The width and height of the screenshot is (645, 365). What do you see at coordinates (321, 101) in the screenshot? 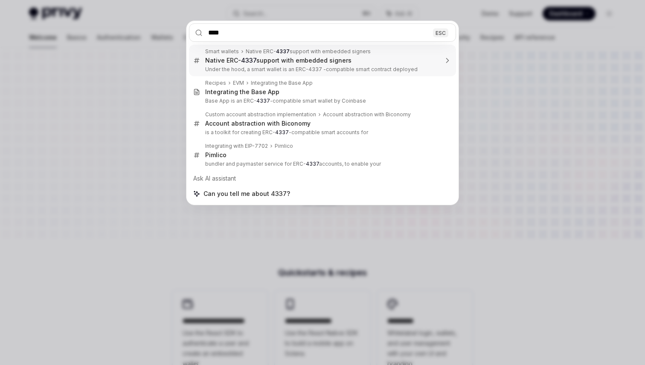
I see `p: Base App is an ERC- -compatible smart wallet by Coinbase` at bounding box center [321, 101].